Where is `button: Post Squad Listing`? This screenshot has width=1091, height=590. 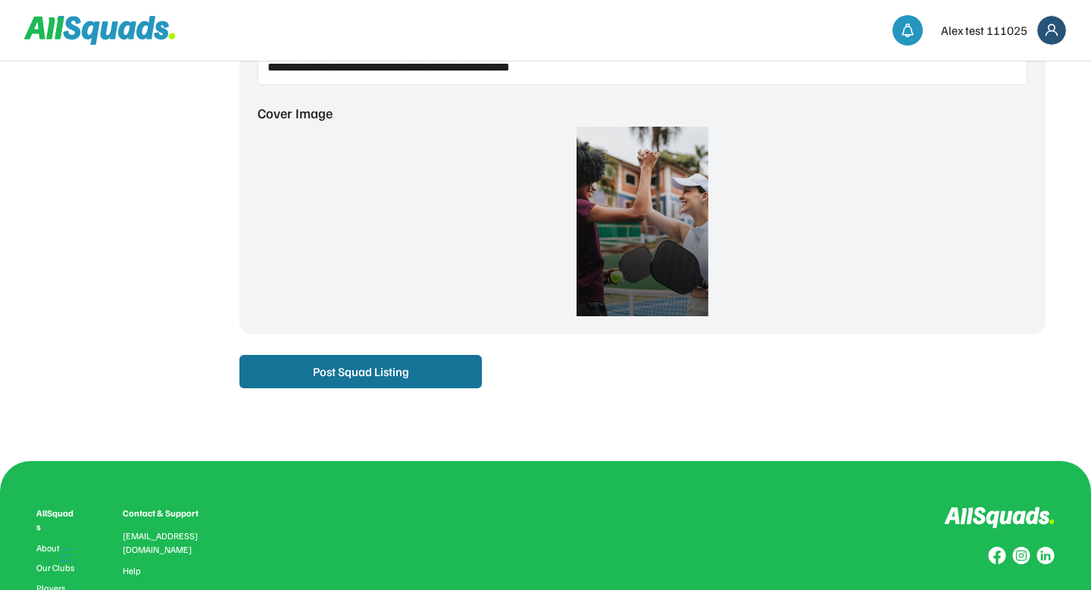 button: Post Squad Listing is located at coordinates (361, 371).